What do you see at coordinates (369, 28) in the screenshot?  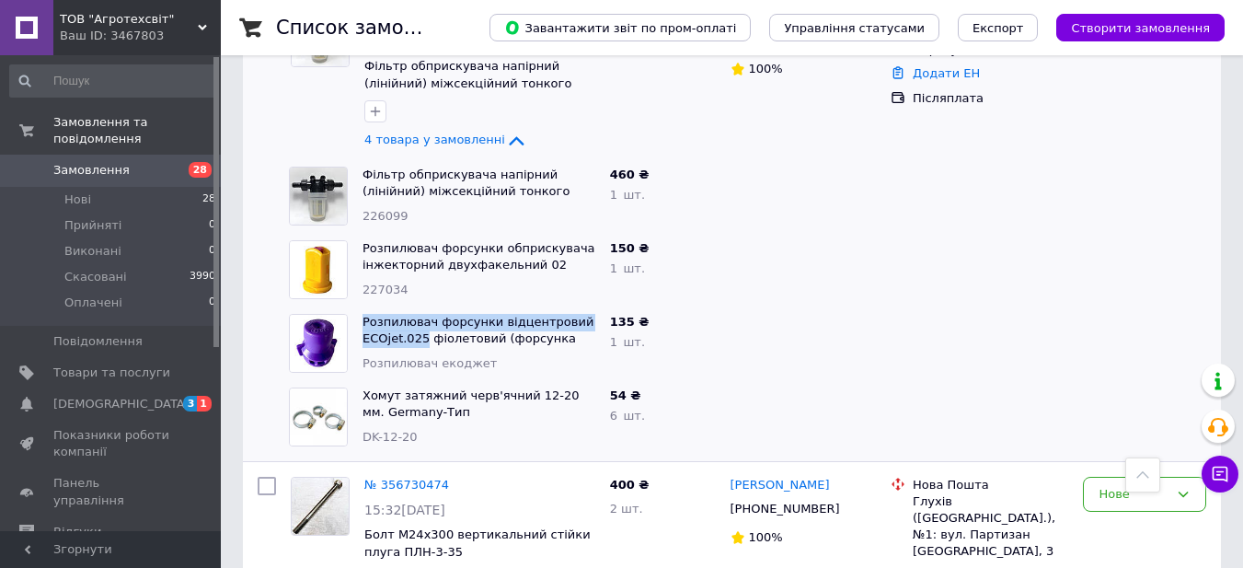 I see `h1: Список замовлень` at bounding box center [369, 28].